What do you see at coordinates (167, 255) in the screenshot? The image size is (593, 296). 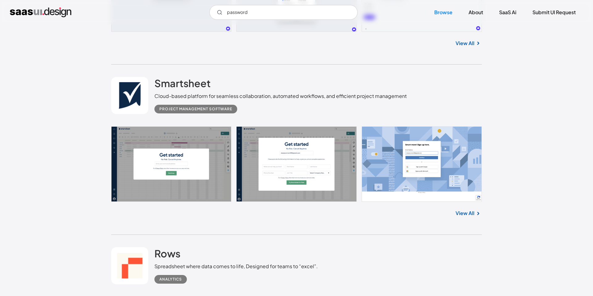 I see `a: Rows` at bounding box center [167, 255].